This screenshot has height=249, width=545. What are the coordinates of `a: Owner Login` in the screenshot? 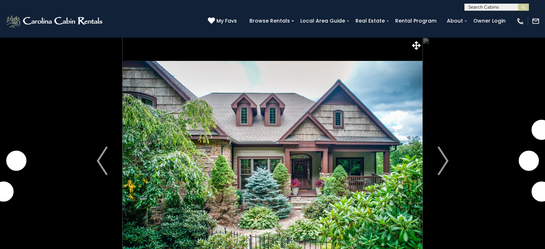 It's located at (489, 21).